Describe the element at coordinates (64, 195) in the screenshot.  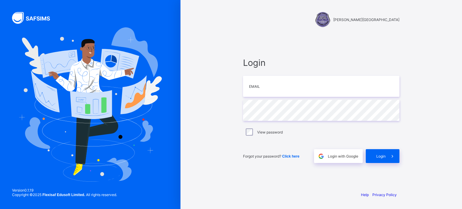
I see `span: Copyright © 2025 All rights reserved.` at that location.